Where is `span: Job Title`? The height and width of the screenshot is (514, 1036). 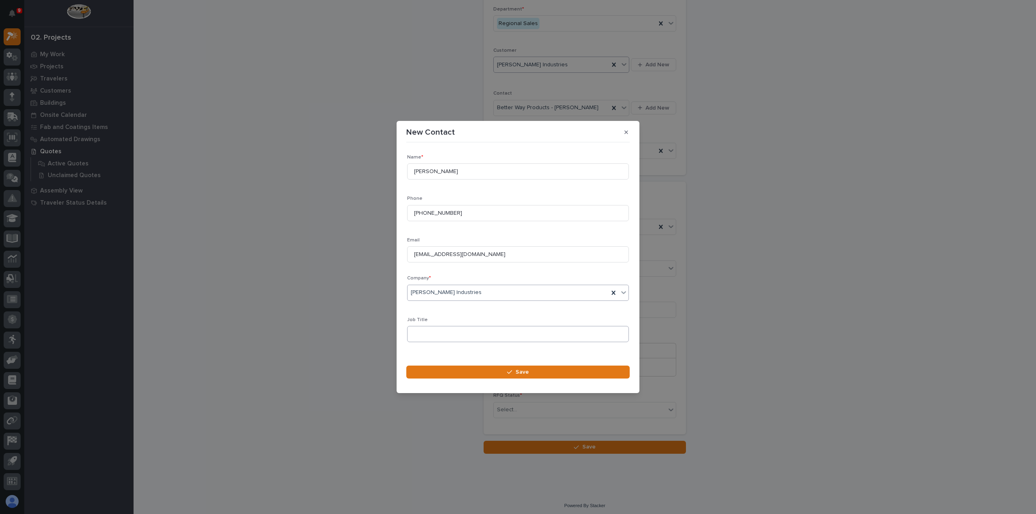 span: Job Title is located at coordinates (417, 320).